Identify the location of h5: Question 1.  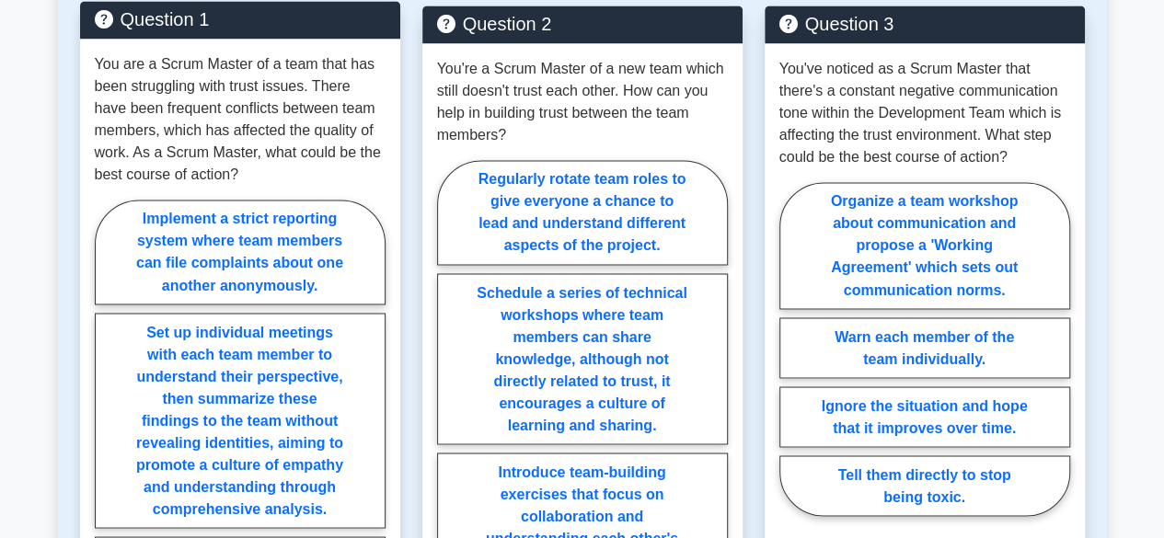
(240, 19).